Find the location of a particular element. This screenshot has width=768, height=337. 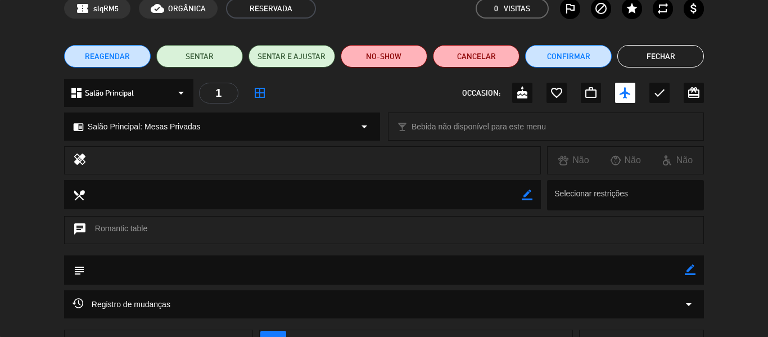

button: Cancelar is located at coordinates (476, 56).